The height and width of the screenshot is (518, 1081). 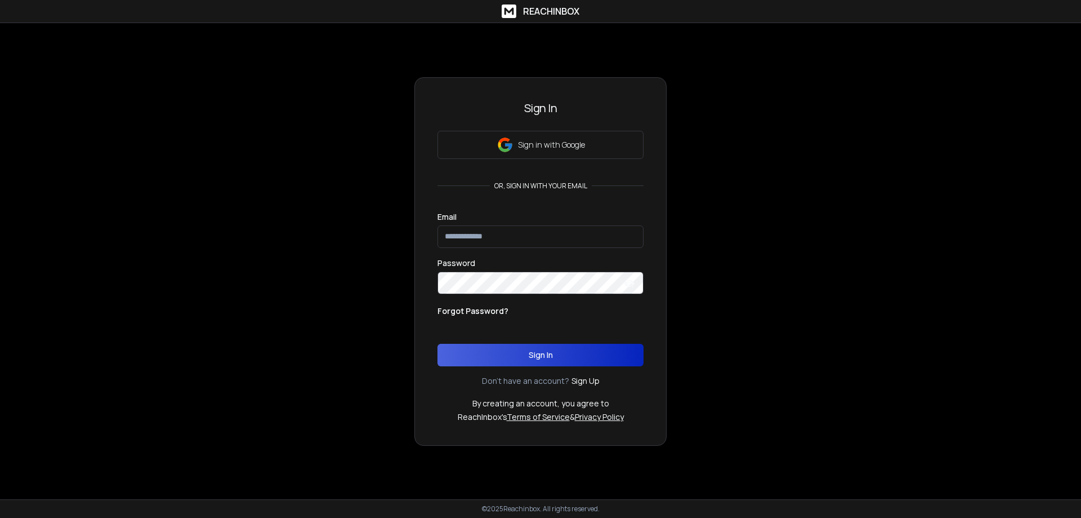 I want to click on p: Don't have an account?, so click(x=525, y=381).